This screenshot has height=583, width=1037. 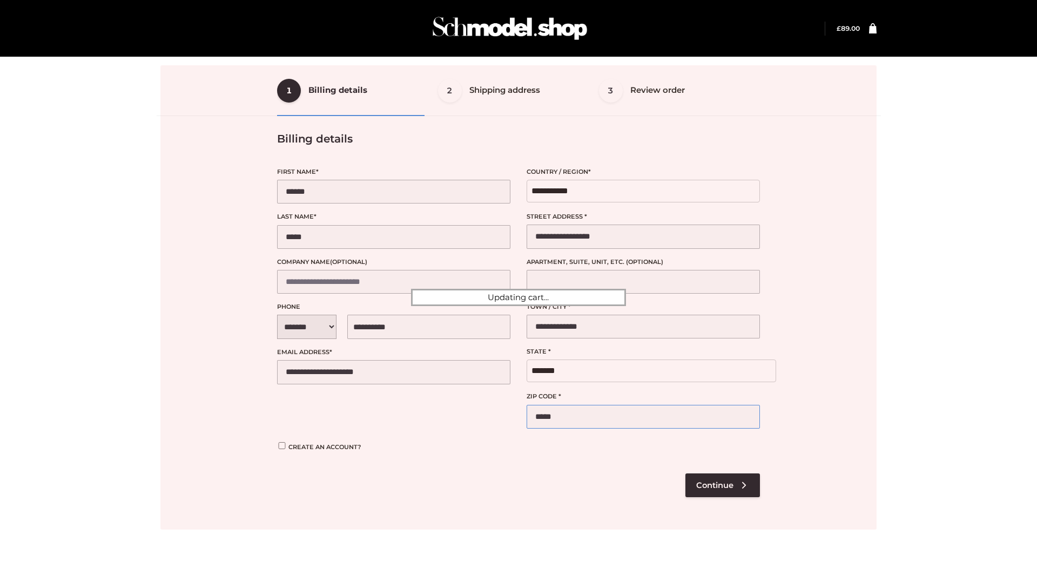 What do you see at coordinates (510, 28) in the screenshot?
I see `a: Schmodel Admin 964` at bounding box center [510, 28].